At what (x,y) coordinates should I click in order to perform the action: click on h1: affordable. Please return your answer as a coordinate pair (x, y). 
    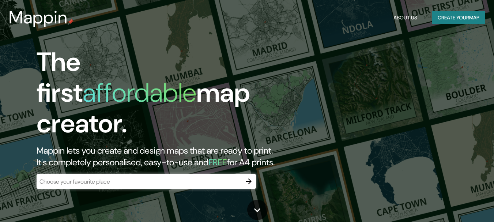
    Looking at the image, I should click on (139, 93).